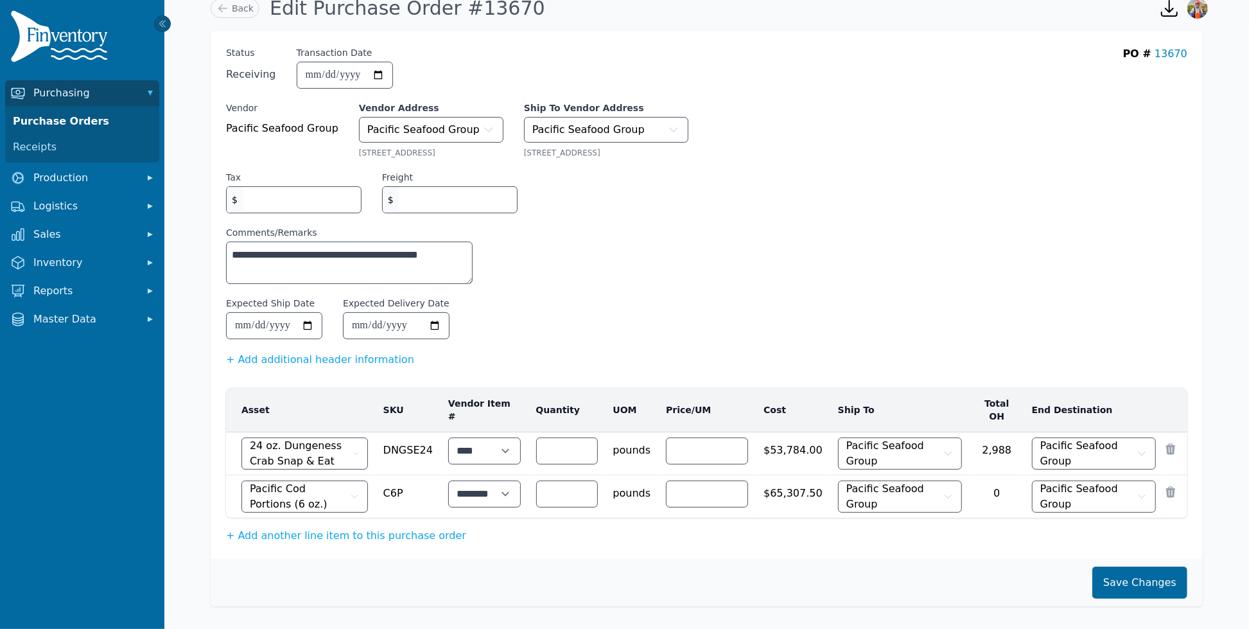 The height and width of the screenshot is (629, 1249). I want to click on a: 13670, so click(1171, 53).